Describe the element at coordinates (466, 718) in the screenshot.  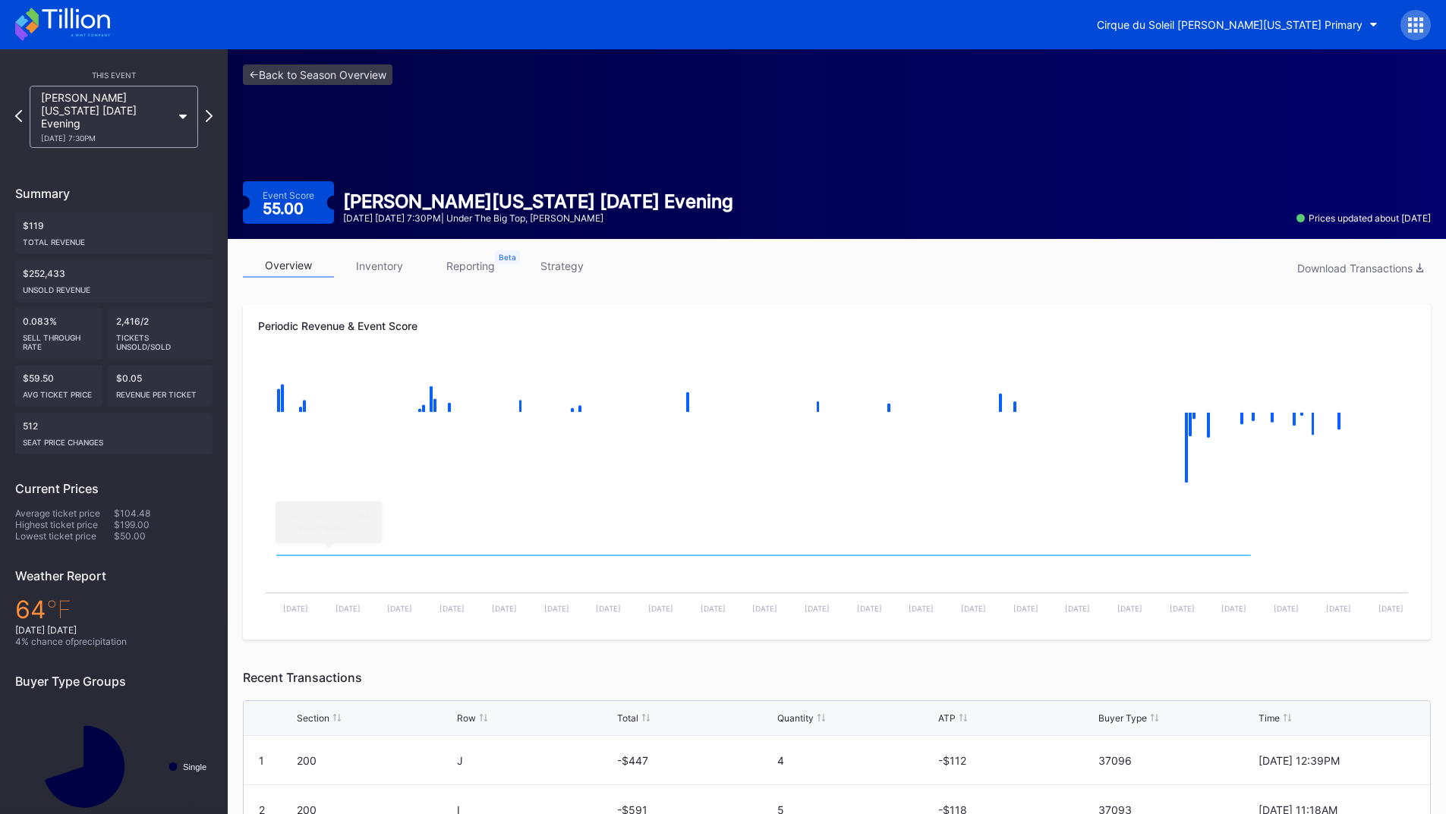
I see `div: Row` at that location.